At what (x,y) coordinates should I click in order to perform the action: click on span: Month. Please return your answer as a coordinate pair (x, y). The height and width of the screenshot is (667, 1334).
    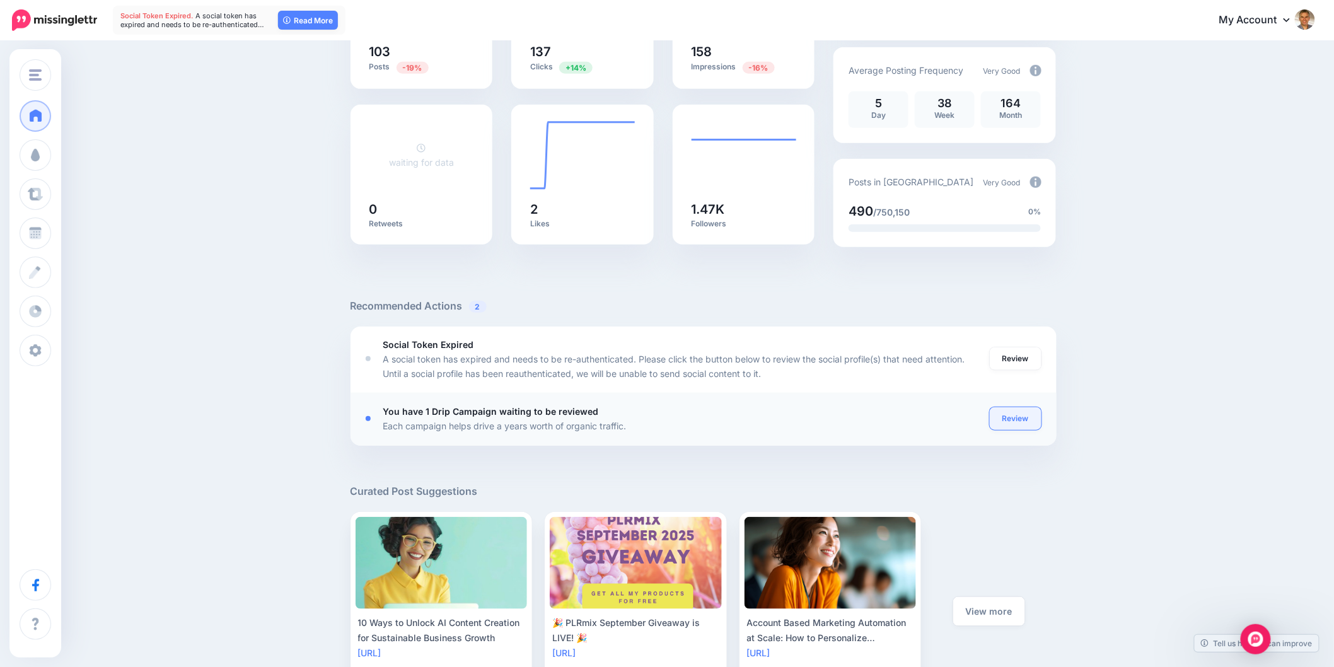
    Looking at the image, I should click on (1012, 115).